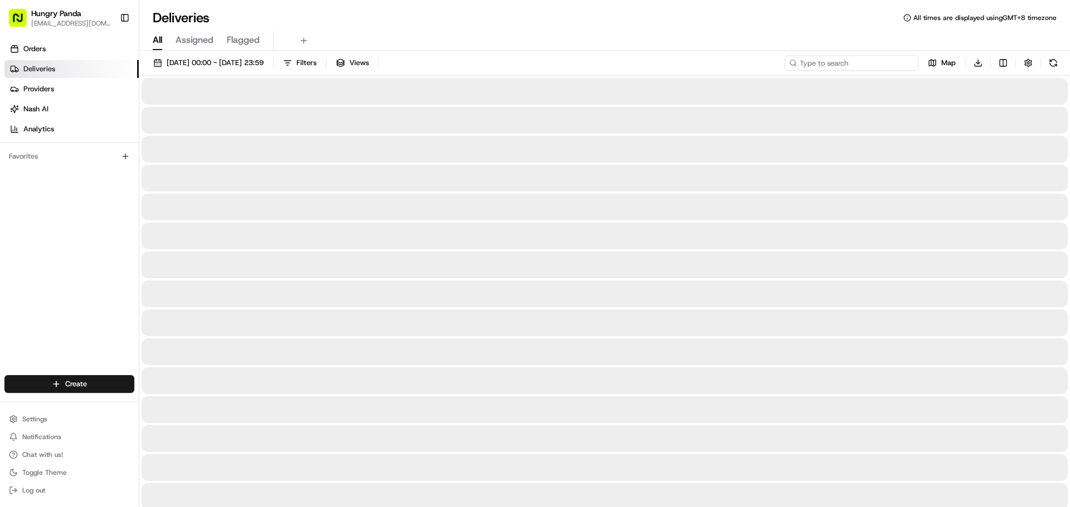 The height and width of the screenshot is (507, 1070). I want to click on button: Toggle Theme, so click(69, 473).